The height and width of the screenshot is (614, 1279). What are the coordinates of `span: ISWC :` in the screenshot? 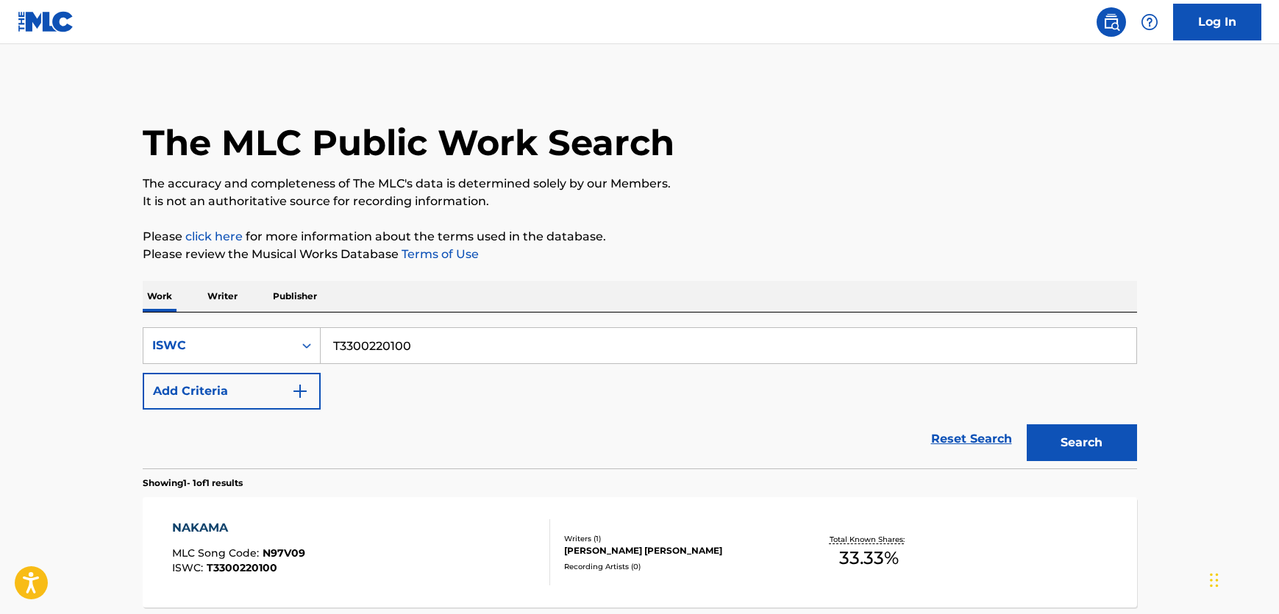 It's located at (189, 568).